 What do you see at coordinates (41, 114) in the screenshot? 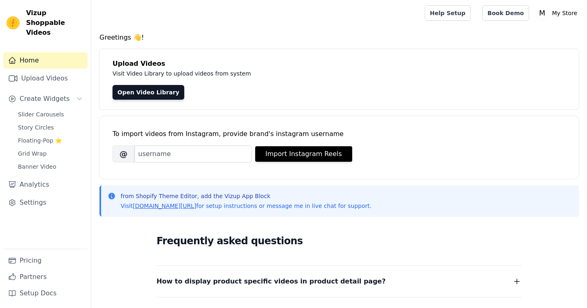
I see `span: Slider Carousels` at bounding box center [41, 114].